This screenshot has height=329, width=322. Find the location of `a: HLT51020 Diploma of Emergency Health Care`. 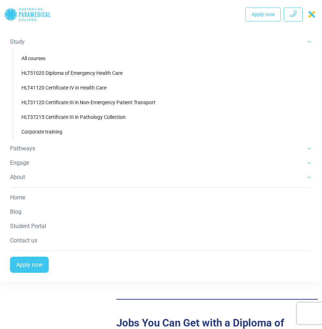

a: HLT51020 Diploma of Emergency Health Care is located at coordinates (162, 73).